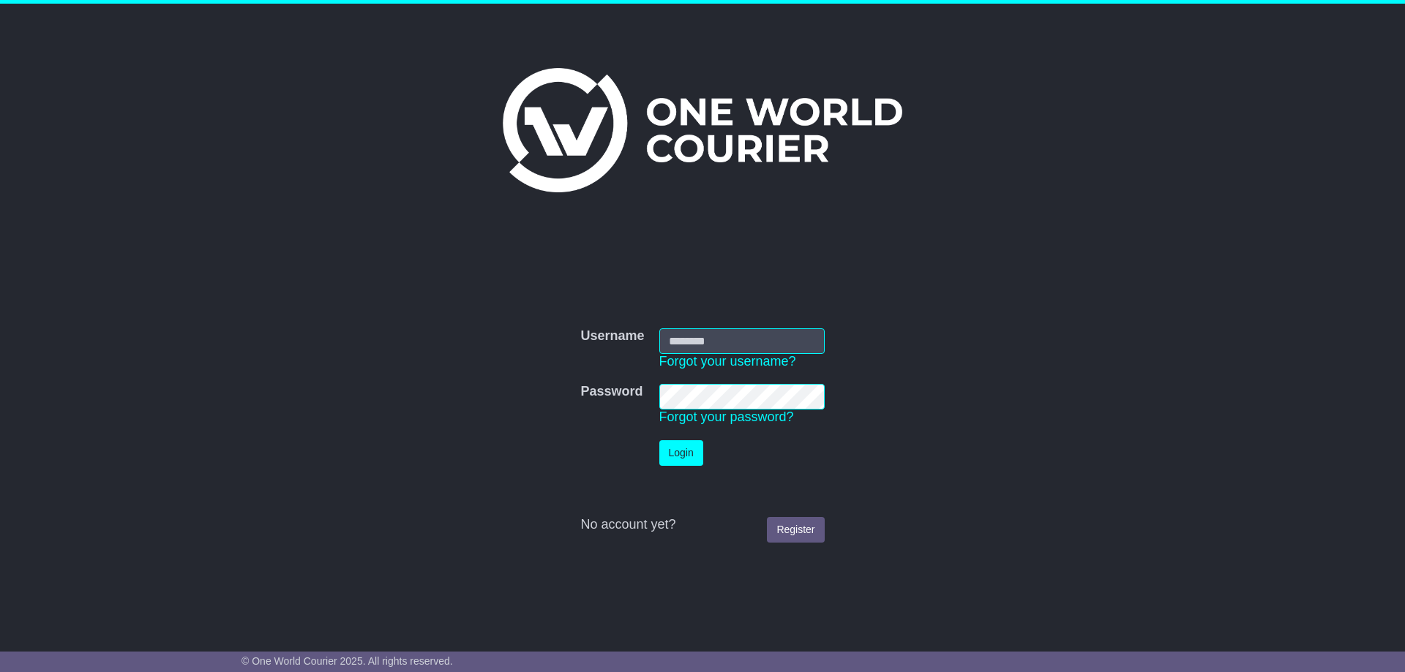  I want to click on img: One World, so click(702, 130).